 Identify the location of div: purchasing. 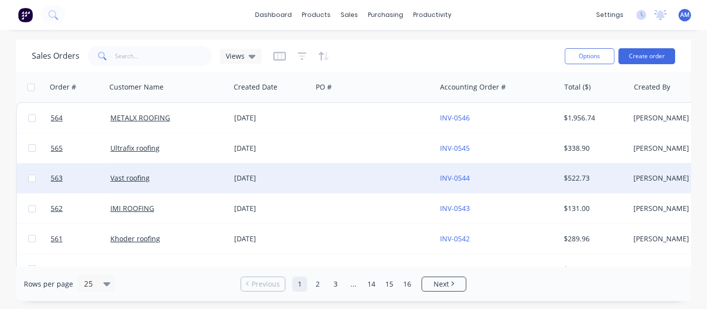
(386, 15).